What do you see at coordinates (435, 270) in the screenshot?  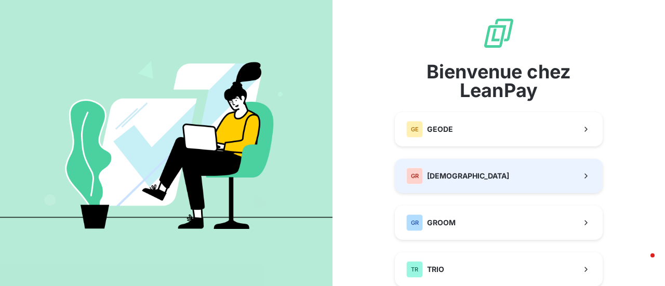 I see `span: TRIO` at bounding box center [435, 270].